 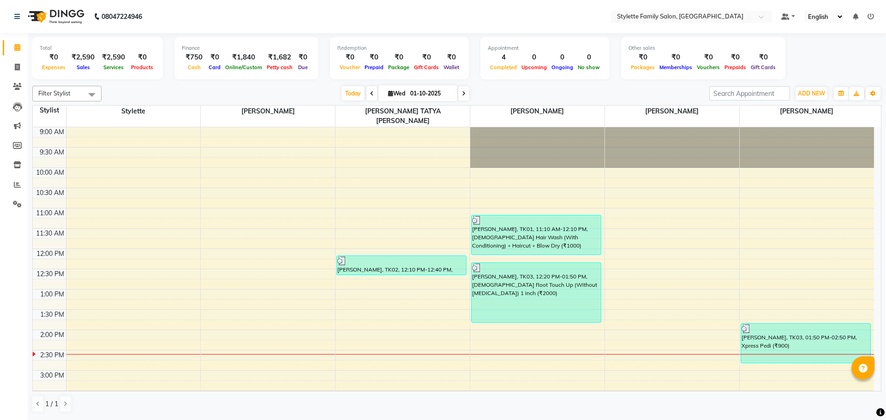 What do you see at coordinates (194, 67) in the screenshot?
I see `span: Cash` at bounding box center [194, 67].